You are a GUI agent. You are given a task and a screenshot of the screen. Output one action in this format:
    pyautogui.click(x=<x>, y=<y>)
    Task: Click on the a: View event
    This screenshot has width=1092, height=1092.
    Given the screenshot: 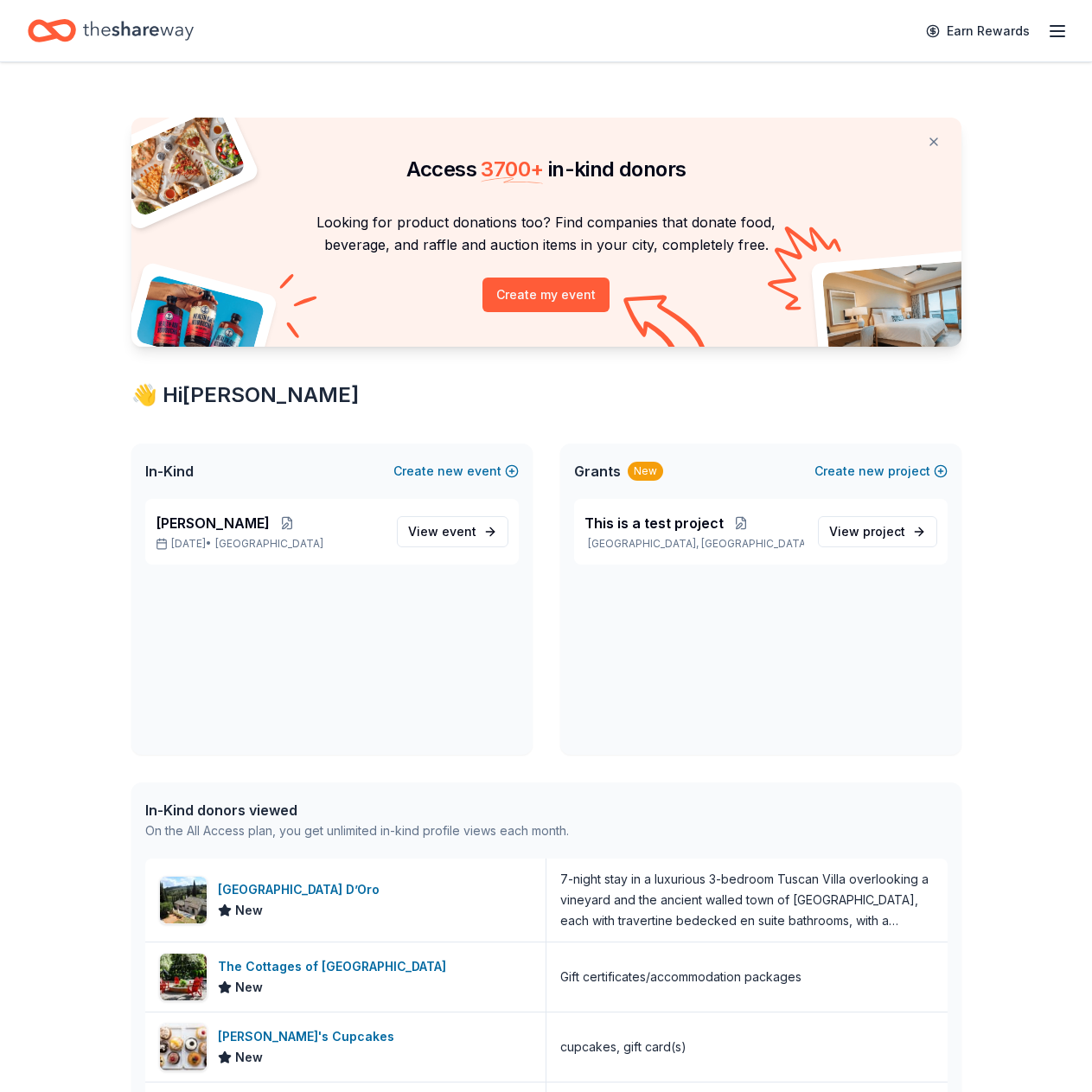 What is the action you would take?
    pyautogui.click(x=452, y=532)
    